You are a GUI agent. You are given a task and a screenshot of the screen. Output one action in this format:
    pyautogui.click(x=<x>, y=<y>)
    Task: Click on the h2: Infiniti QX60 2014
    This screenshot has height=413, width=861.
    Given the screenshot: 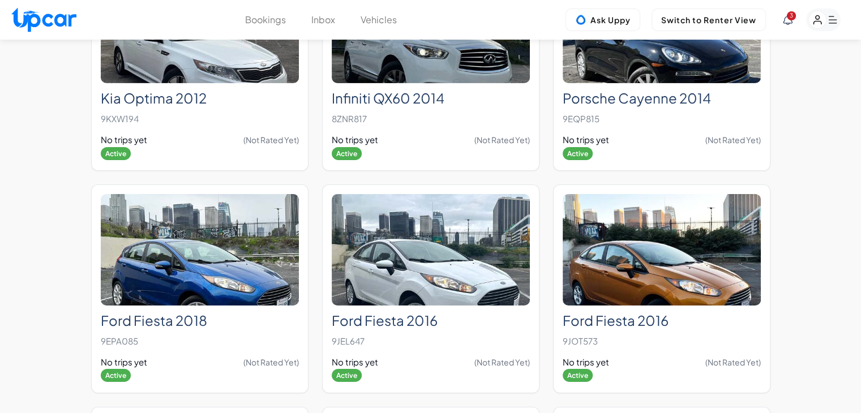 What is the action you would take?
    pyautogui.click(x=431, y=98)
    